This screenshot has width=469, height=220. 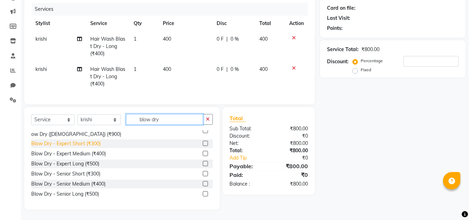 What do you see at coordinates (246, 166) in the screenshot?
I see `div: Payable:` at bounding box center [246, 166].